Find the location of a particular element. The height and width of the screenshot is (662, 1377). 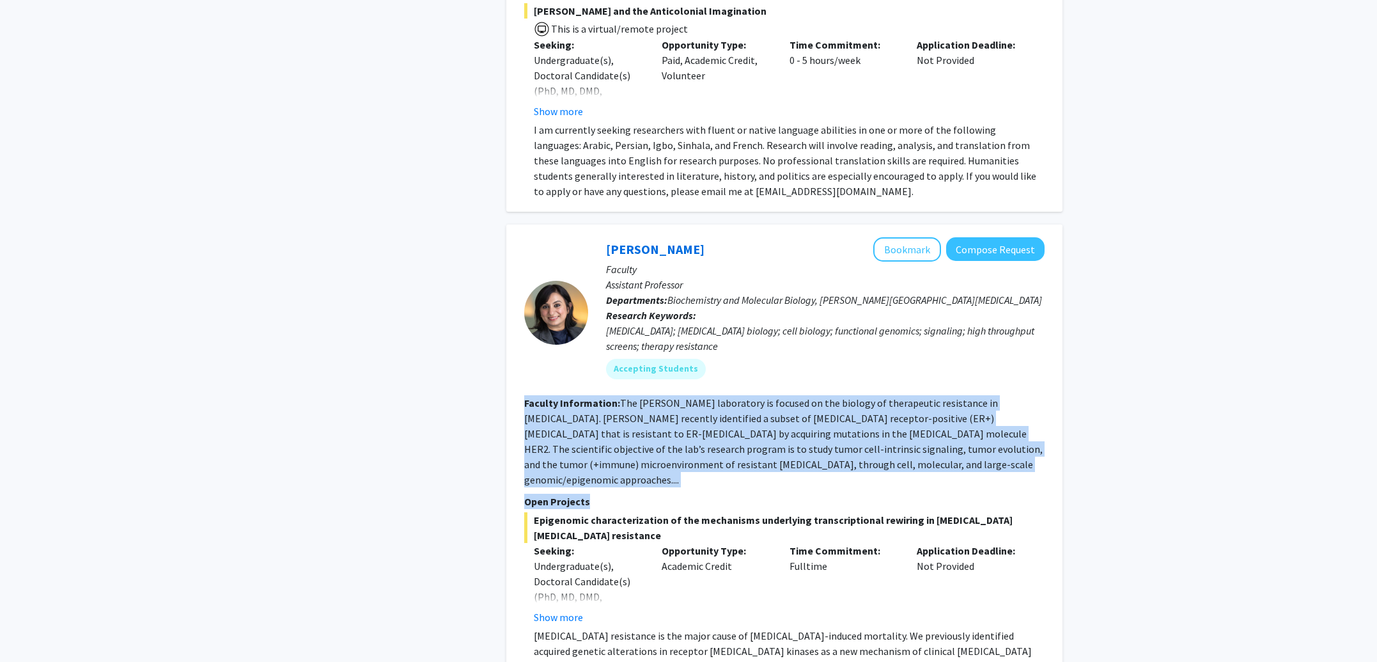

p: Faculty is located at coordinates (825, 269).